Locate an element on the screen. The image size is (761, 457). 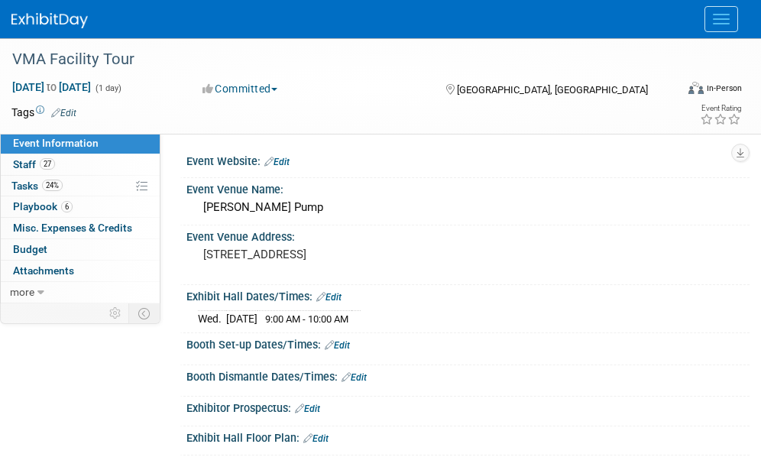
div: Booth Dismantle Dates/Times: is located at coordinates (467, 375).